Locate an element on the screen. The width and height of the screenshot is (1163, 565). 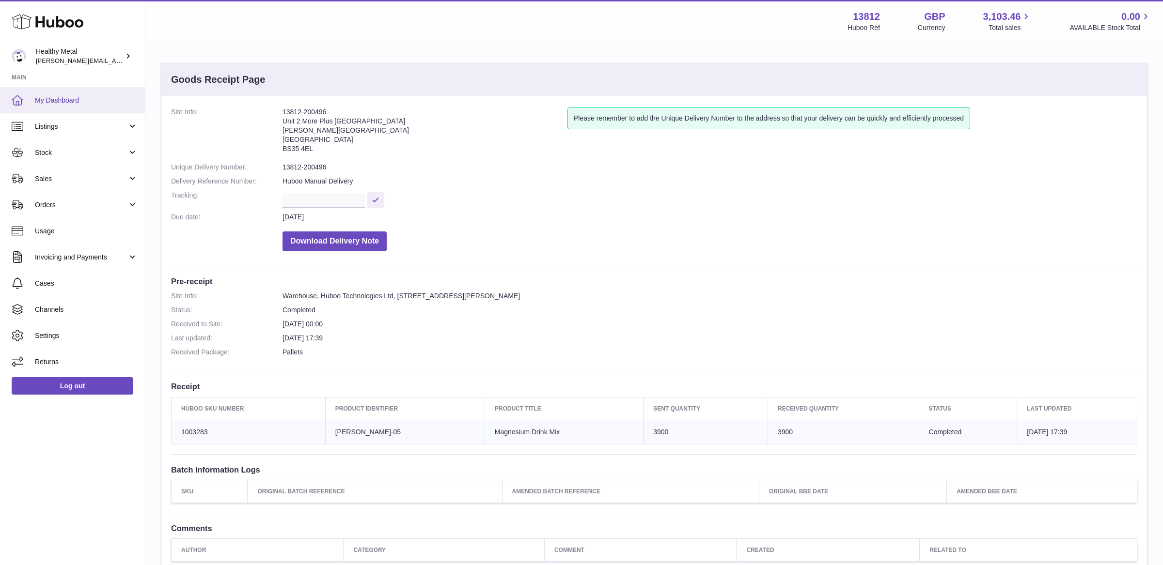
h3: Goods Receipt Page is located at coordinates (218, 79).